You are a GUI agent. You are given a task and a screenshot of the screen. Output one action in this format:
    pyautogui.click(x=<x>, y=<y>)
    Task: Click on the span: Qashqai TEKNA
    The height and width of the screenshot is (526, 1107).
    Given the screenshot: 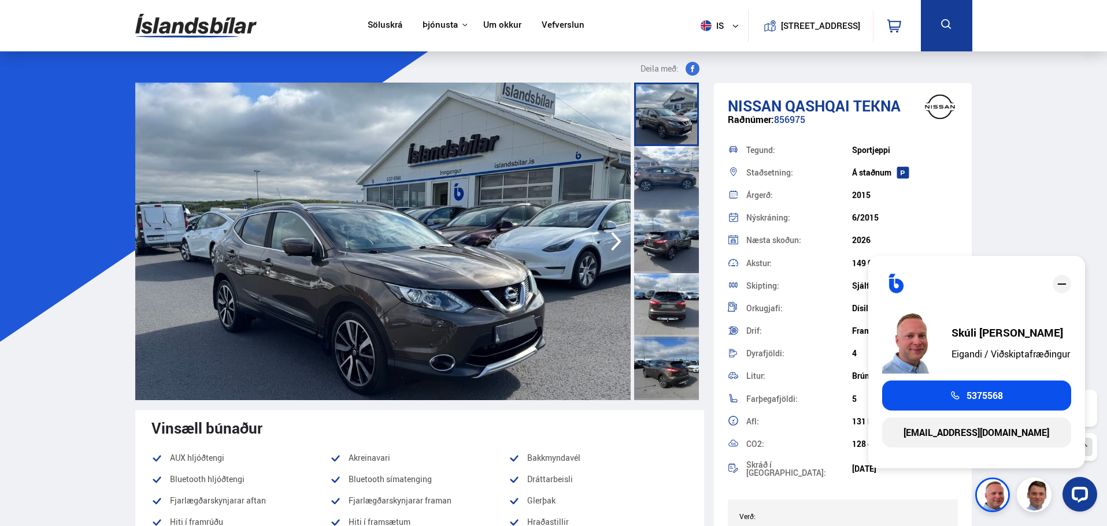 What is the action you would take?
    pyautogui.click(x=843, y=106)
    